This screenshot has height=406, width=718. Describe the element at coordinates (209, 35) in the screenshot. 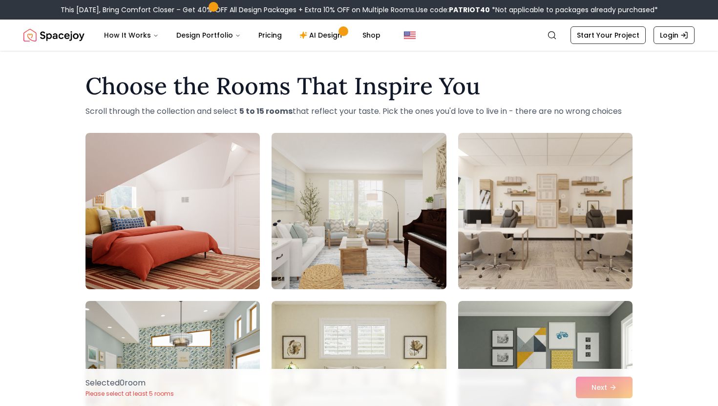

I see `button: Design Portfolio` at that location.